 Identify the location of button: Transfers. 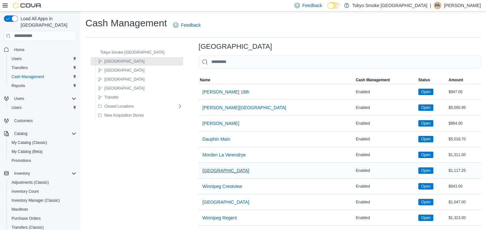
(43, 68).